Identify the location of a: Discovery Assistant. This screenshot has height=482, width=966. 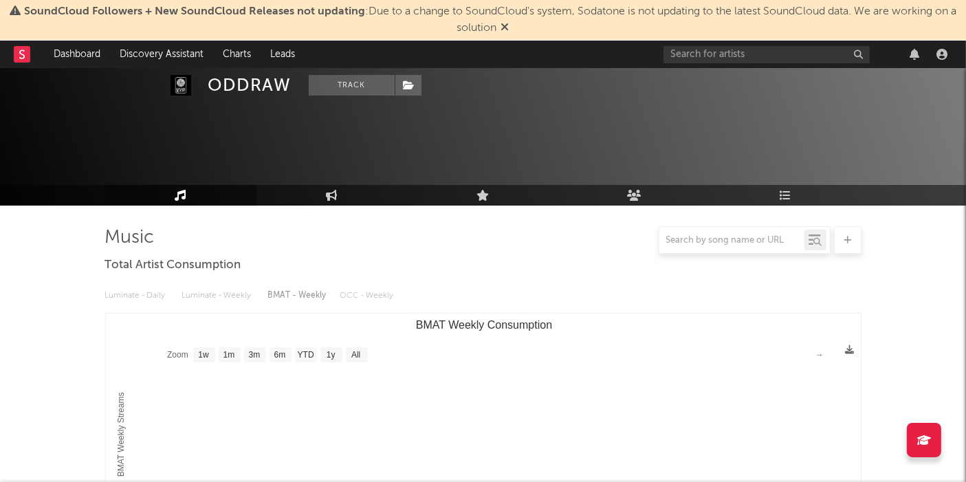
(162, 54).